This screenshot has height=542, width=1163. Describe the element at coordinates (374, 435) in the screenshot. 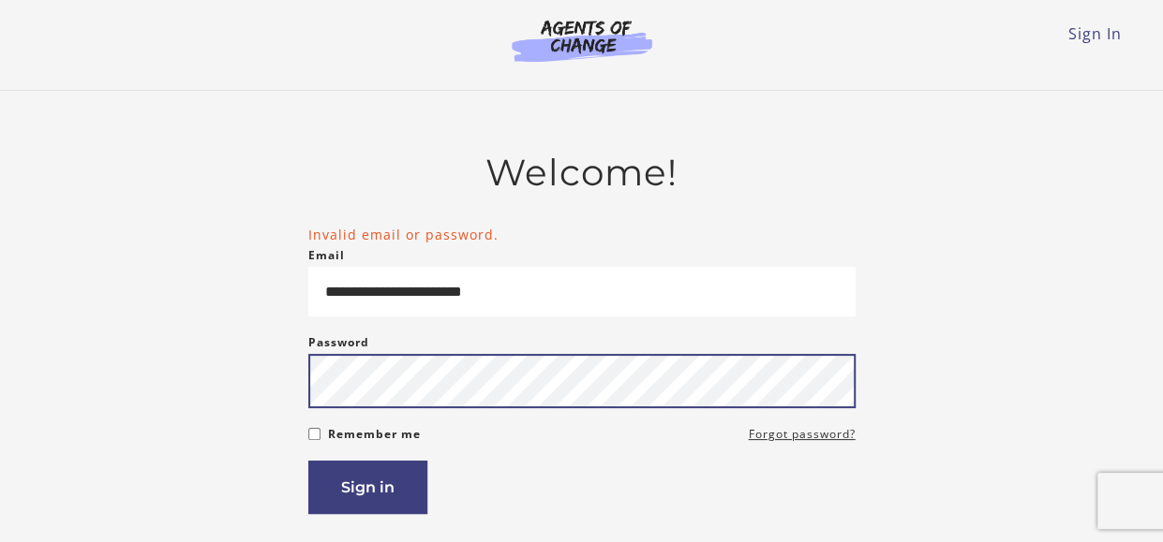

I see `label: Remember me` at that location.